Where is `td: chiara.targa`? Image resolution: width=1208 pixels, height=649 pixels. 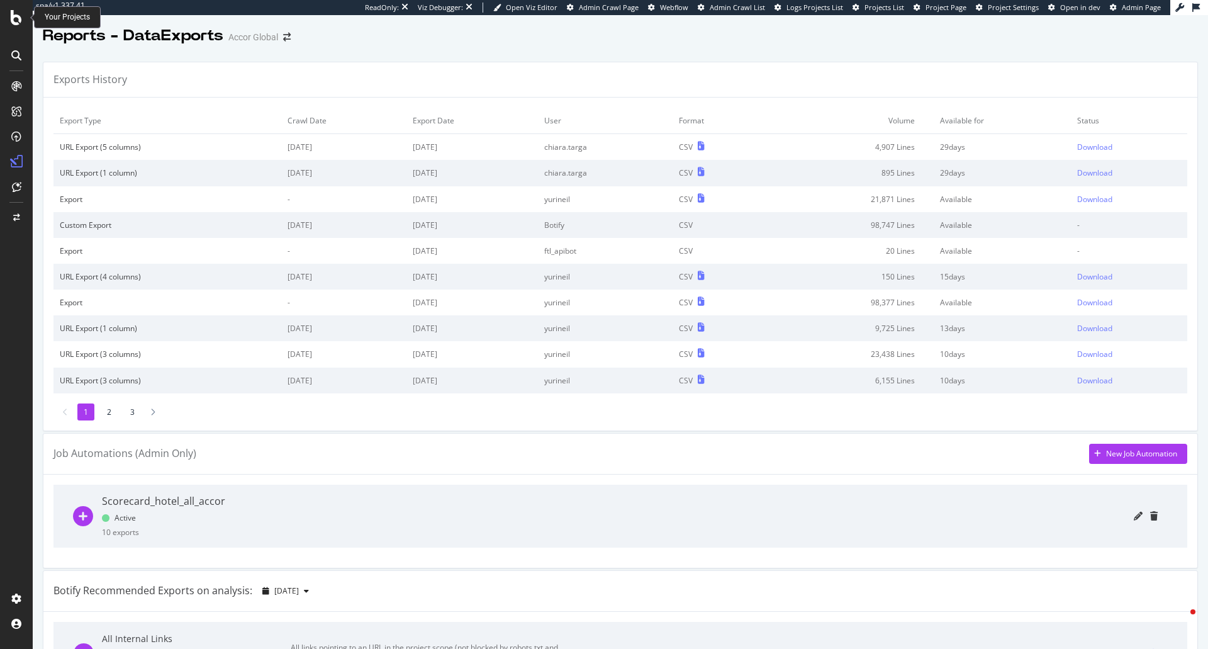 td: chiara.targa is located at coordinates (605, 147).